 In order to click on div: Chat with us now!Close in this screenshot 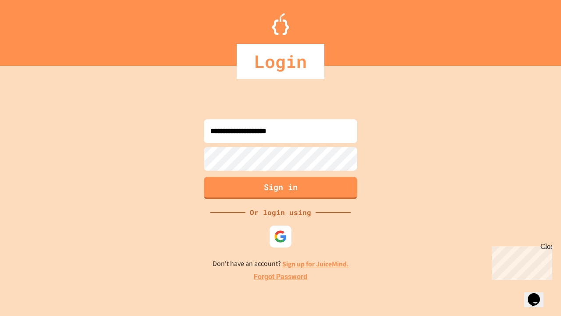, I will do `click(32, 29)`.